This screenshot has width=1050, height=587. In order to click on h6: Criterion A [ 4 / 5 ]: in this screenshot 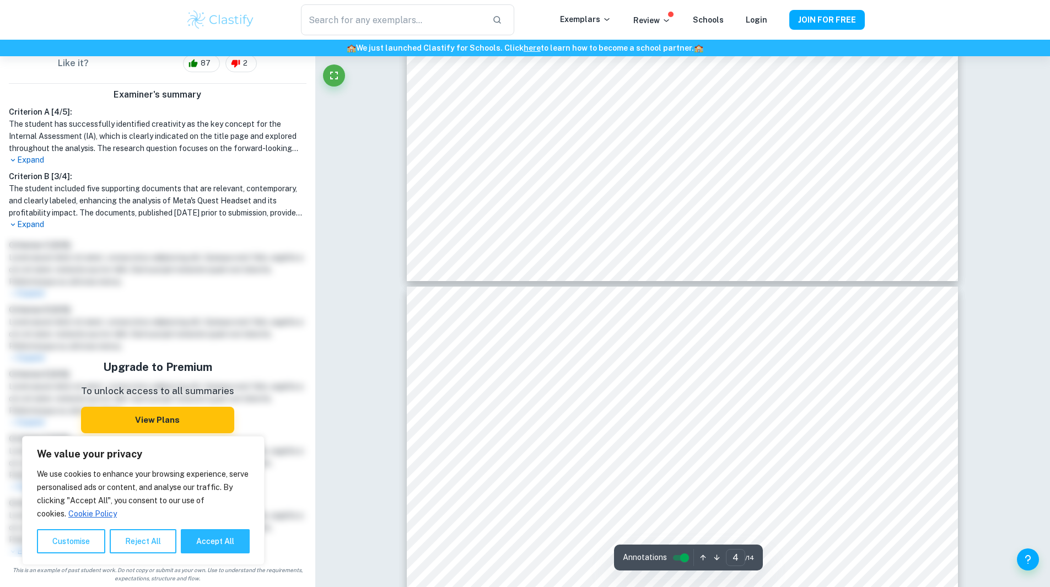, I will do `click(158, 112)`.